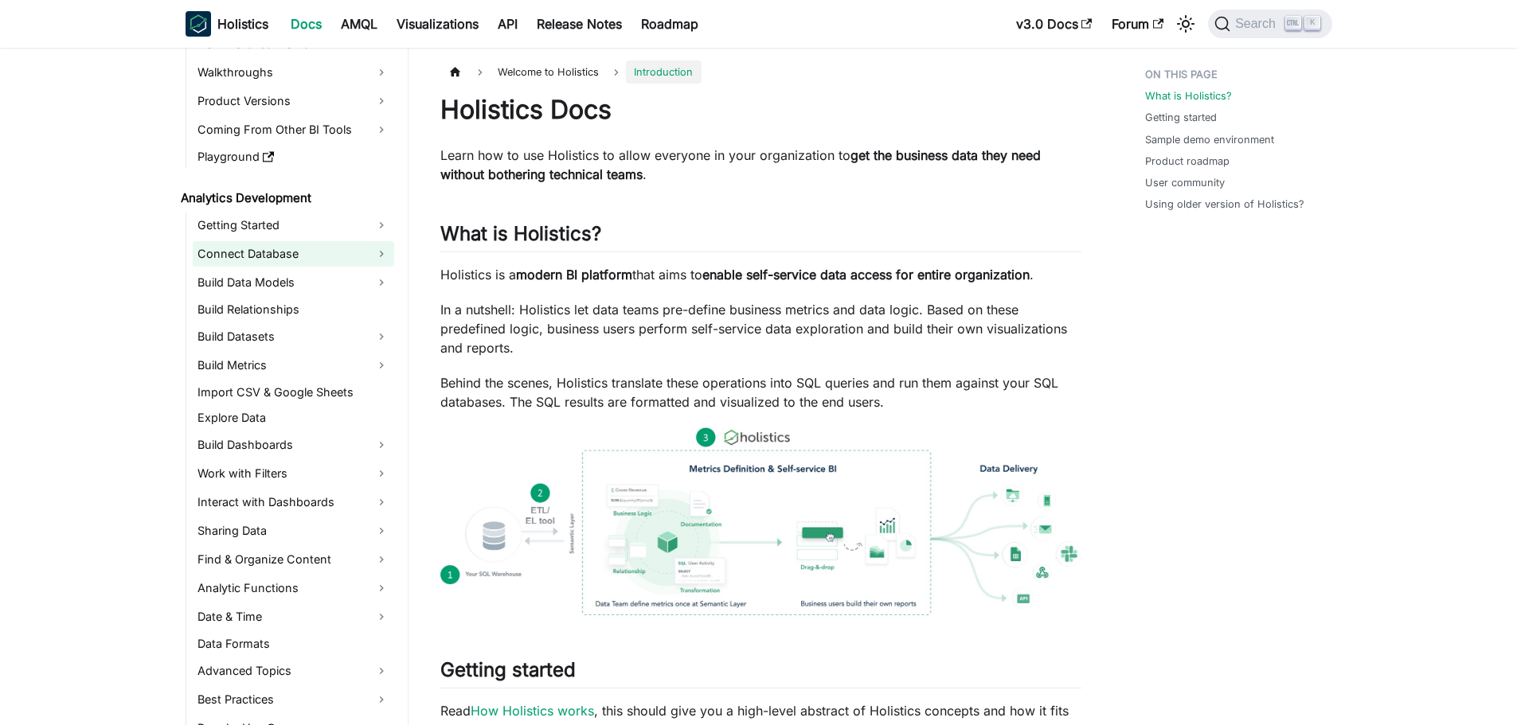  I want to click on nav: Breadcrumbs, so click(760, 72).